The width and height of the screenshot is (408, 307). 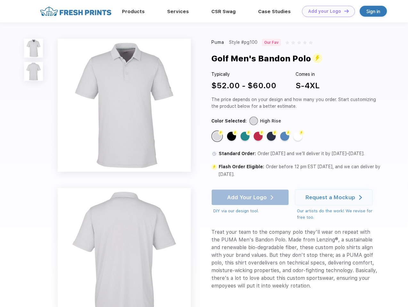 I want to click on div: Puma, so click(x=218, y=42).